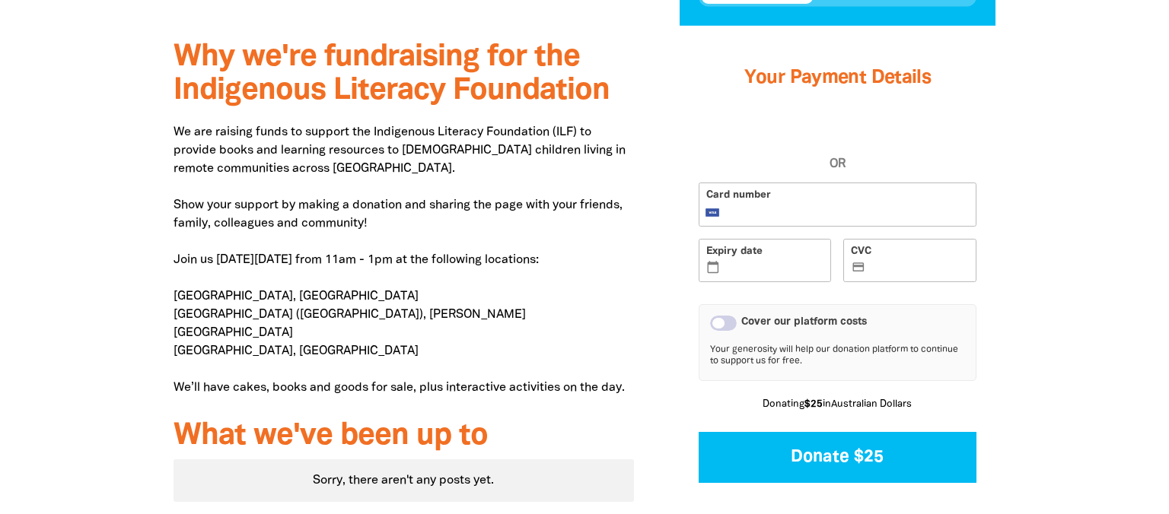 The height and width of the screenshot is (514, 1169). Describe the element at coordinates (814, 405) in the screenshot. I see `b: $25` at that location.